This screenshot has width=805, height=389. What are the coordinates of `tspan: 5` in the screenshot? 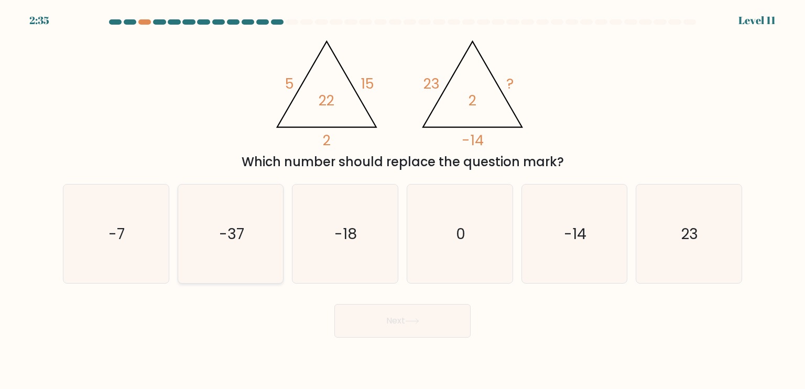 It's located at (289, 83).